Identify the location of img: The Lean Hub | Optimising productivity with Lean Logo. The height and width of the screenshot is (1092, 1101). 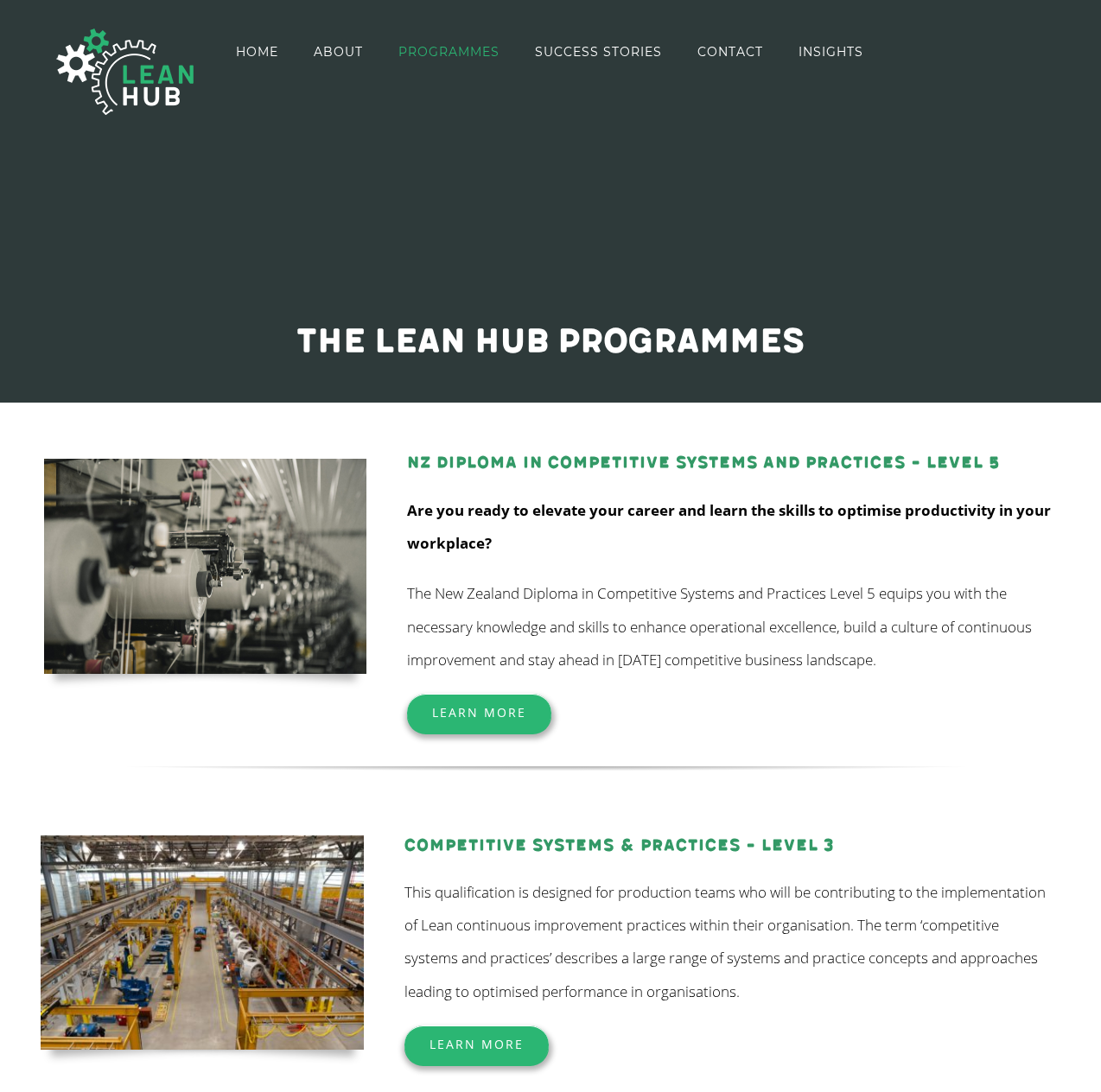
(125, 71).